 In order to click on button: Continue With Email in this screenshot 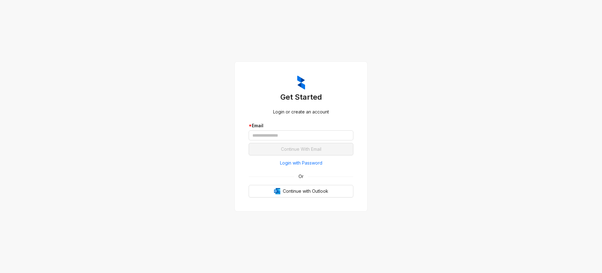, I will do `click(301, 149)`.